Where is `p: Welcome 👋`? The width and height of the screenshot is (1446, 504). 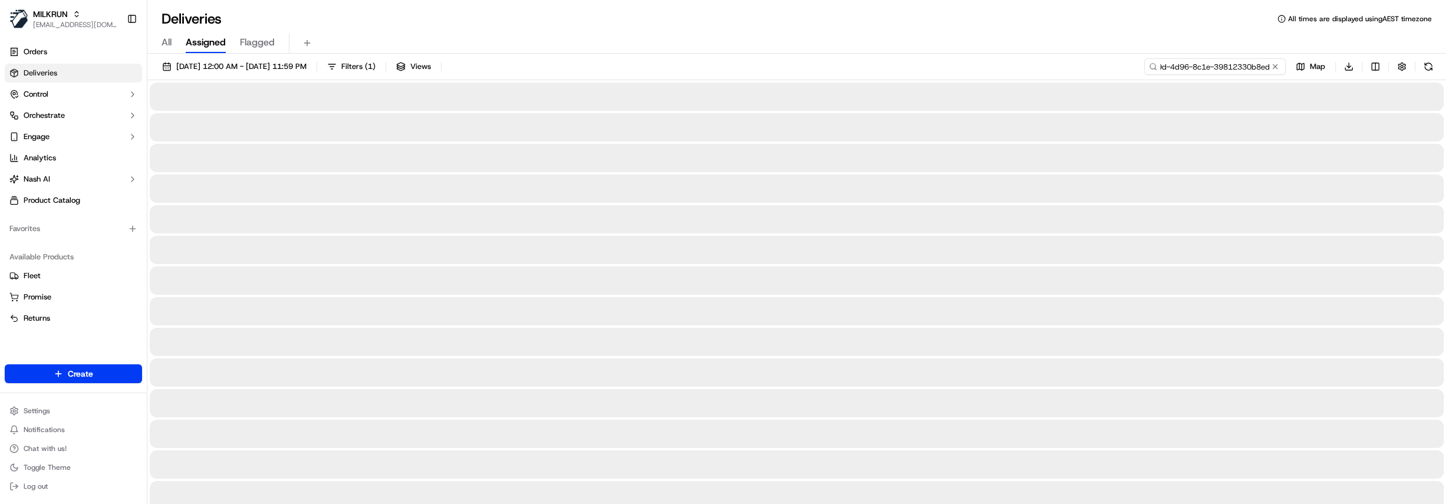
p: Welcome 👋 is located at coordinates (113, 57).